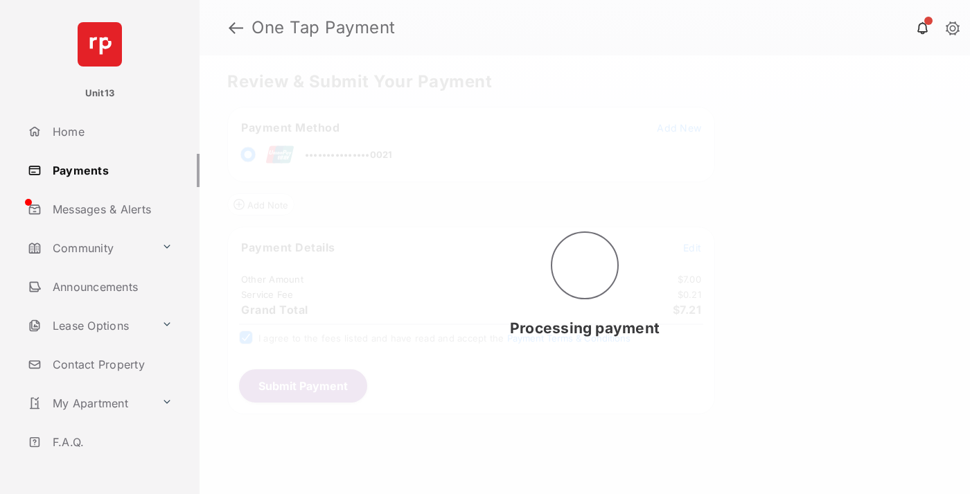  What do you see at coordinates (111, 365) in the screenshot?
I see `a: Contact Property` at bounding box center [111, 365].